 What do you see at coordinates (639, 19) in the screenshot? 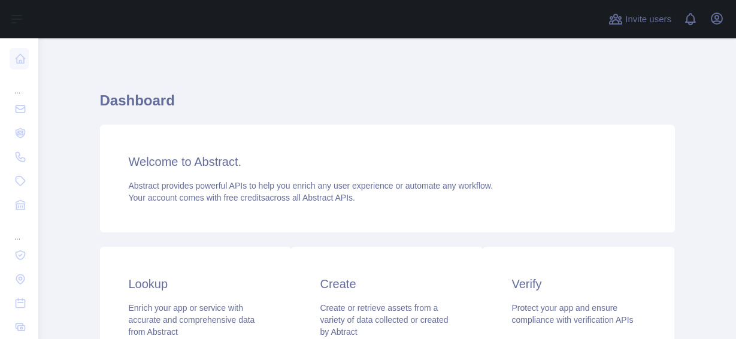
I see `button: Invite users` at bounding box center [639, 19].